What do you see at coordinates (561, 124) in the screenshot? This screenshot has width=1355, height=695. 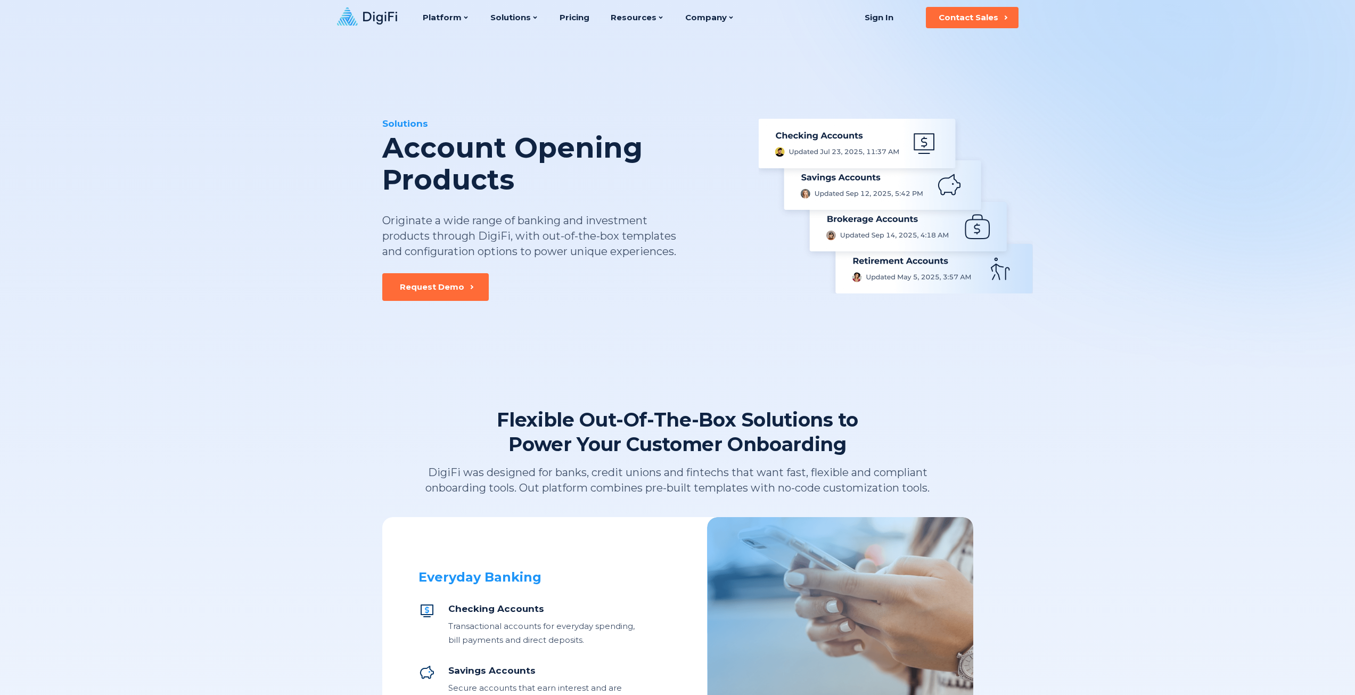 I see `div: Solutions` at bounding box center [561, 124].